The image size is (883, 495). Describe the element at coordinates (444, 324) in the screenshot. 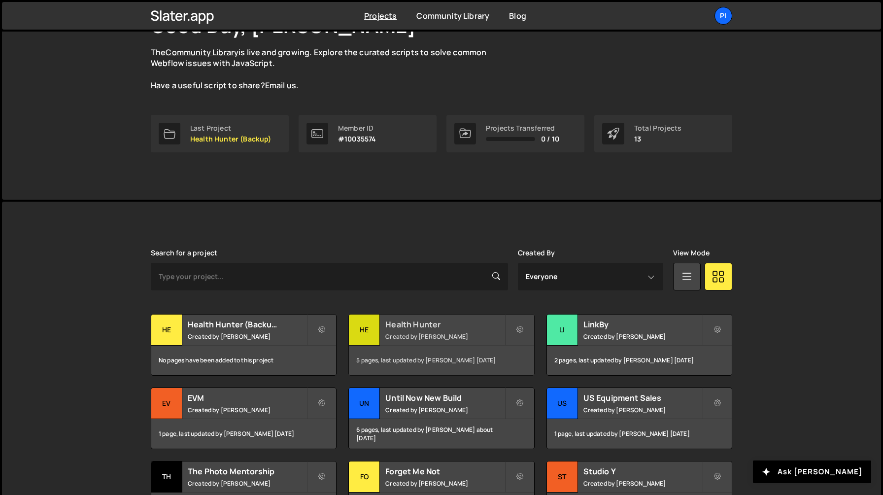

I see `h2: Health Hunter` at that location.